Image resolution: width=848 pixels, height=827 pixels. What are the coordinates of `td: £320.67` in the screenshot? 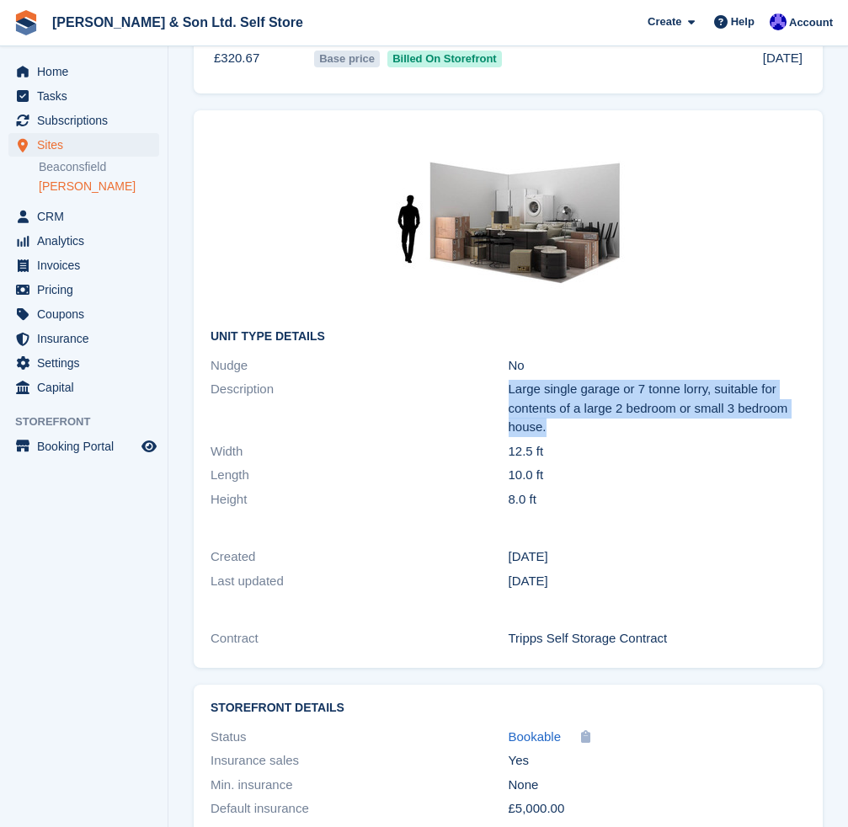 It's located at (260, 58).